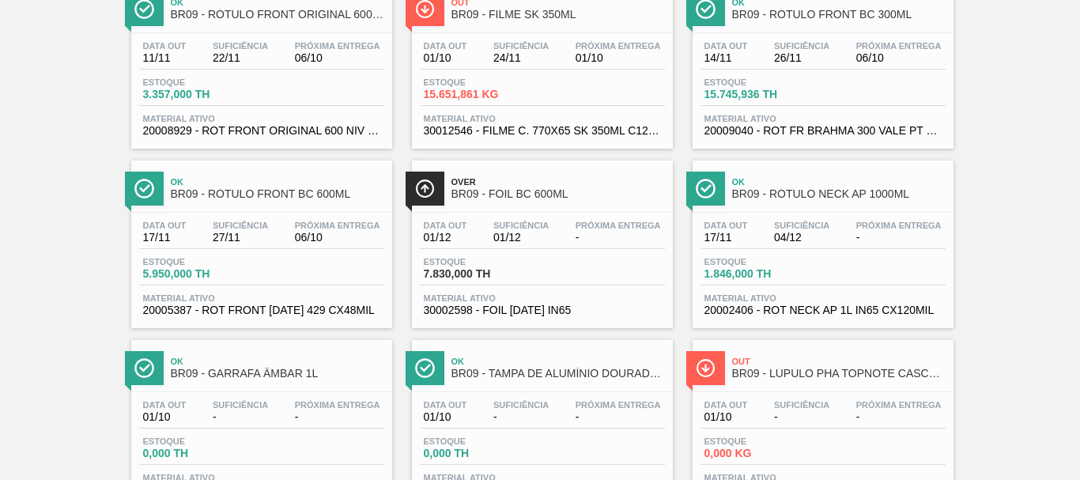 This screenshot has width=1080, height=480. I want to click on span: 14/11, so click(725, 58).